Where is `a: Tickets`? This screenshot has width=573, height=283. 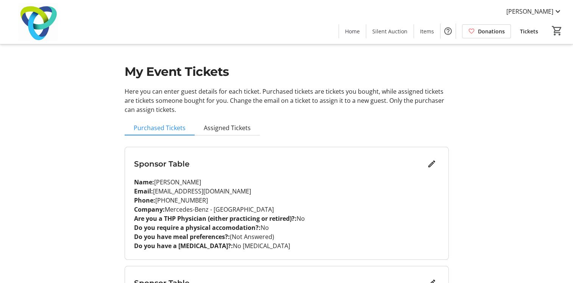 a: Tickets is located at coordinates (529, 31).